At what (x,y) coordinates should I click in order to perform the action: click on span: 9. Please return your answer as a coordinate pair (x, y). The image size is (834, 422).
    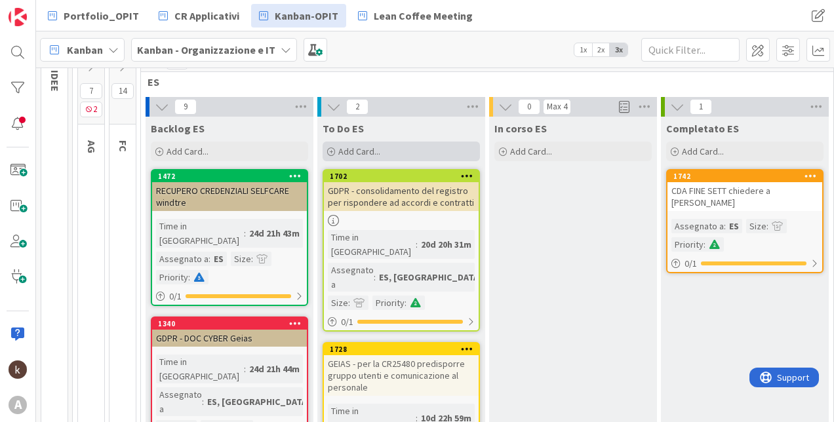
    Looking at the image, I should click on (185, 107).